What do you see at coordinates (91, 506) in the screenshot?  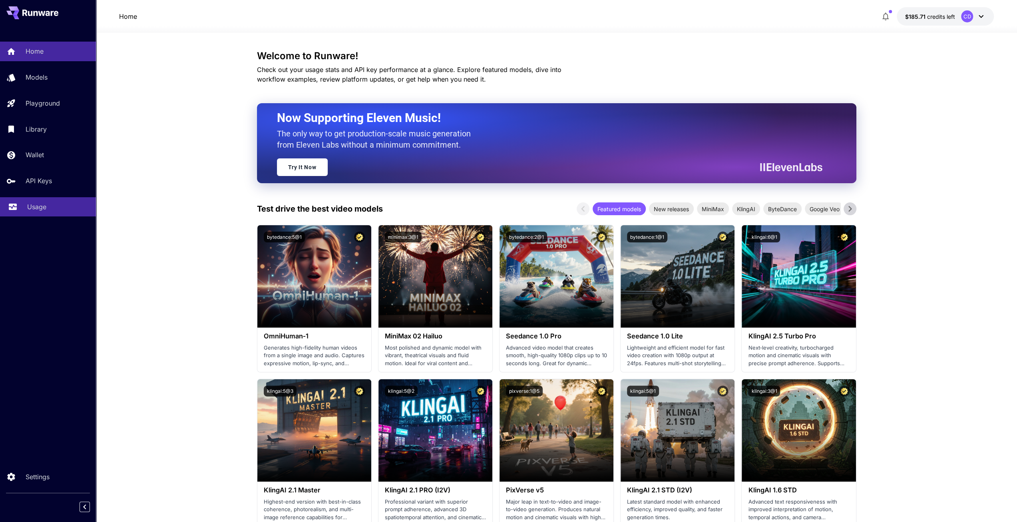 I see `div: Collapse sidebar` at bounding box center [91, 506].